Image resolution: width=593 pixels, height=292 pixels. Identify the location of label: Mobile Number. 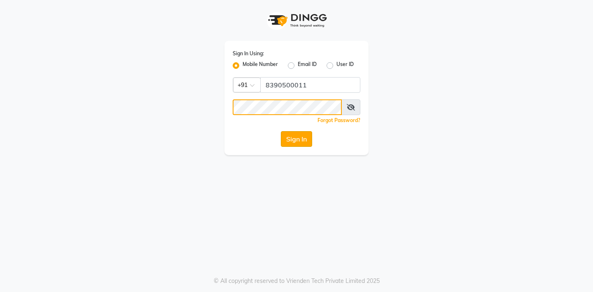
(260, 66).